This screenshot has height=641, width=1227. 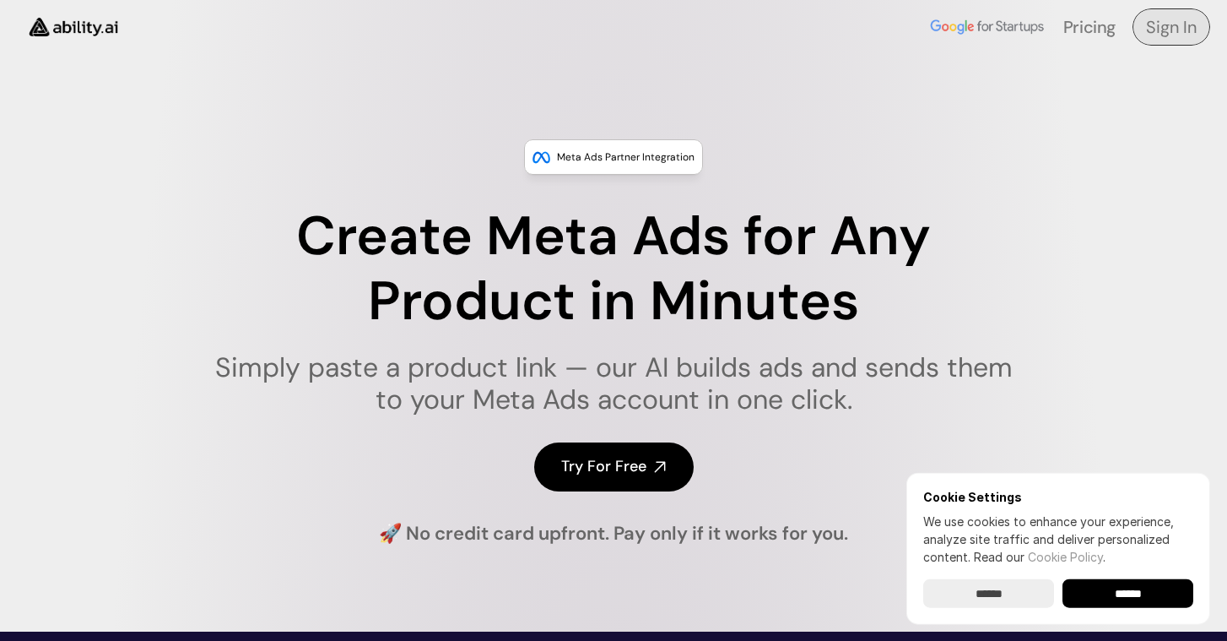 I want to click on a: Cookie Policy, so click(x=1065, y=556).